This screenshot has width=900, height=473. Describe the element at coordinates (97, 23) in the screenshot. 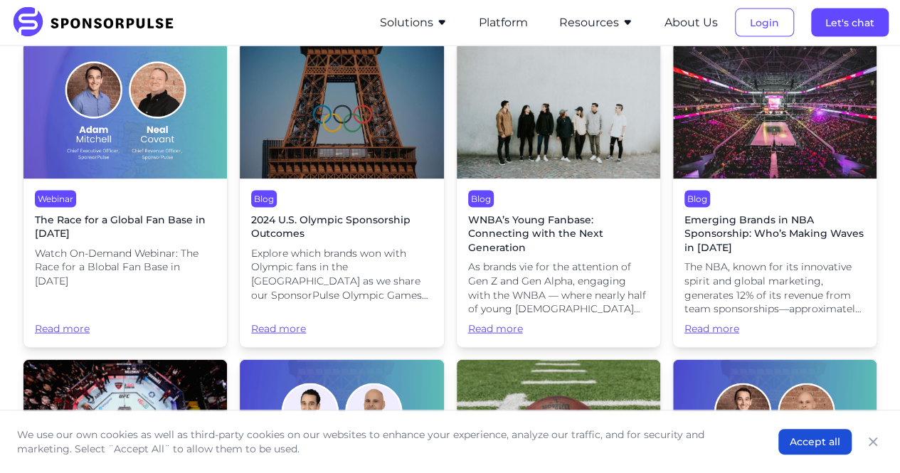

I see `img: SponsorPulse` at that location.